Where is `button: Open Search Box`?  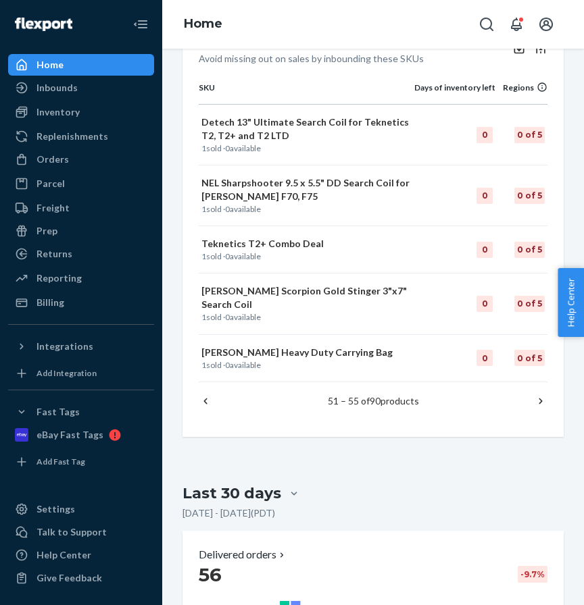
button: Open Search Box is located at coordinates (486, 24).